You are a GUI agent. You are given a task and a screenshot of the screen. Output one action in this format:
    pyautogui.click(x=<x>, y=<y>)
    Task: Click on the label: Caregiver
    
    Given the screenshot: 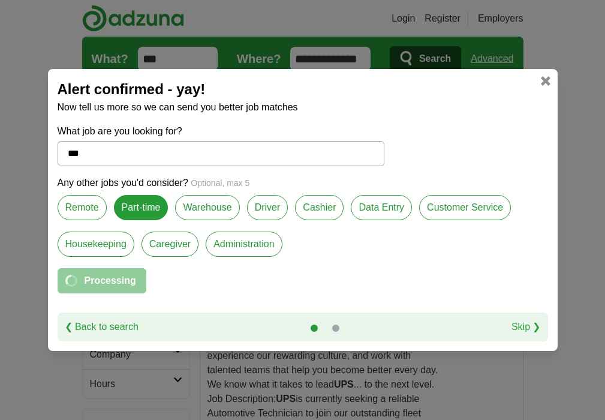 What is the action you would take?
    pyautogui.click(x=170, y=244)
    